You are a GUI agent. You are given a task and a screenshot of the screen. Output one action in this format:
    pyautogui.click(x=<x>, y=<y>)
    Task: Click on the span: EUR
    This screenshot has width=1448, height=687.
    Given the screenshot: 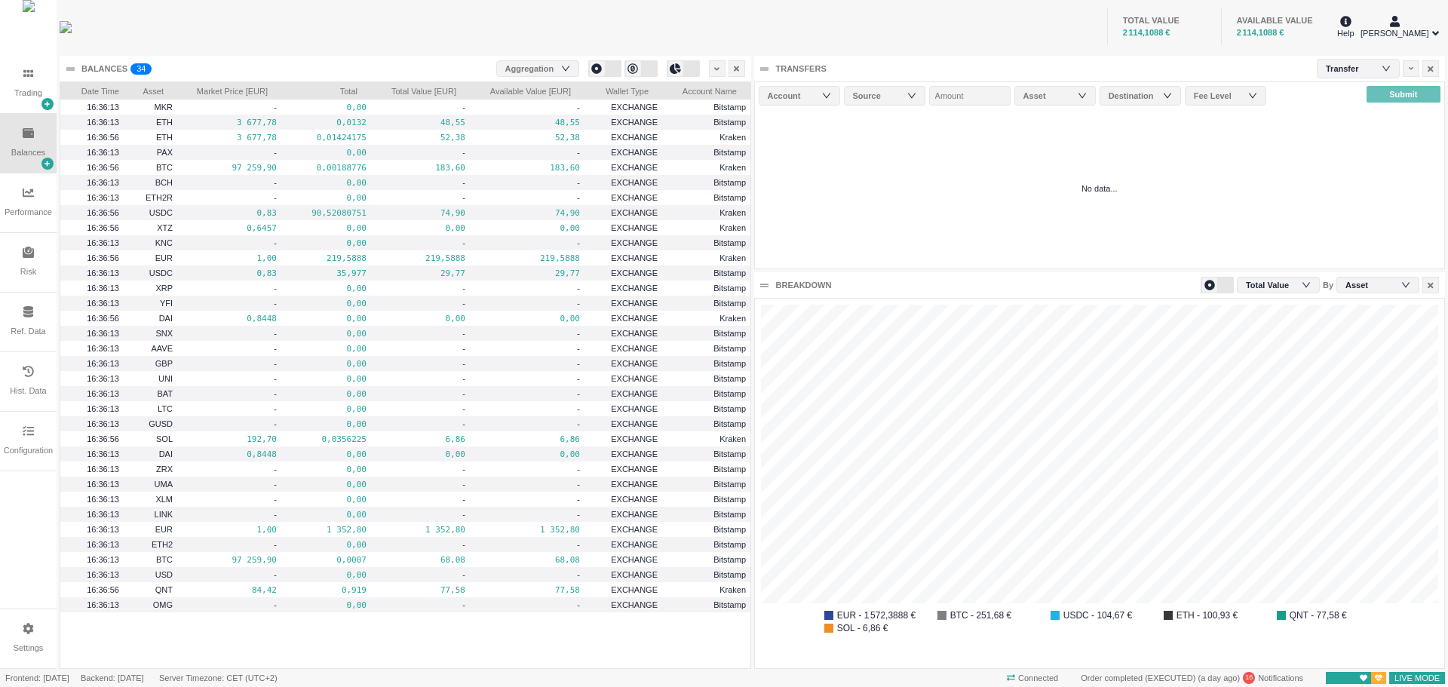 What is the action you would take?
    pyautogui.click(x=164, y=258)
    